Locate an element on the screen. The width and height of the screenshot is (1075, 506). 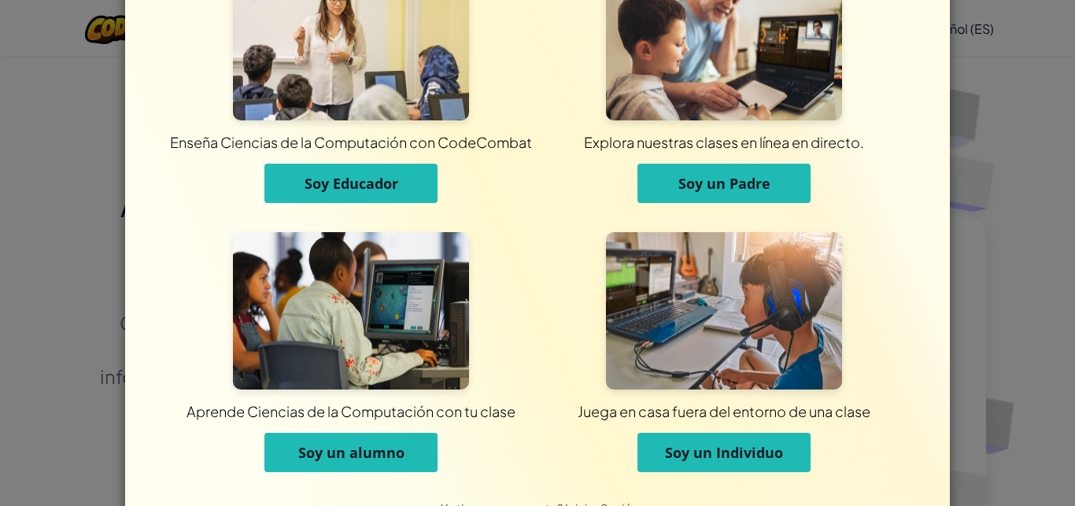
span: Soy un alumno is located at coordinates (351, 452).